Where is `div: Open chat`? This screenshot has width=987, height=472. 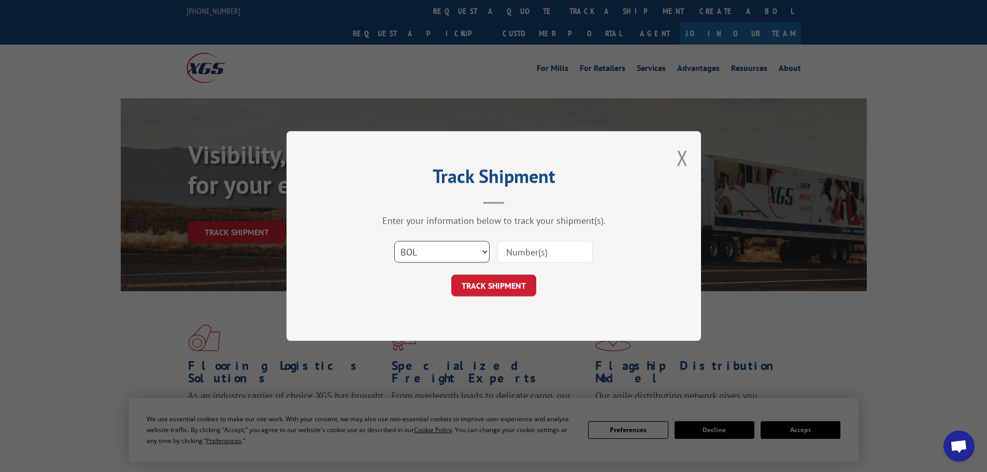 div: Open chat is located at coordinates (959, 446).